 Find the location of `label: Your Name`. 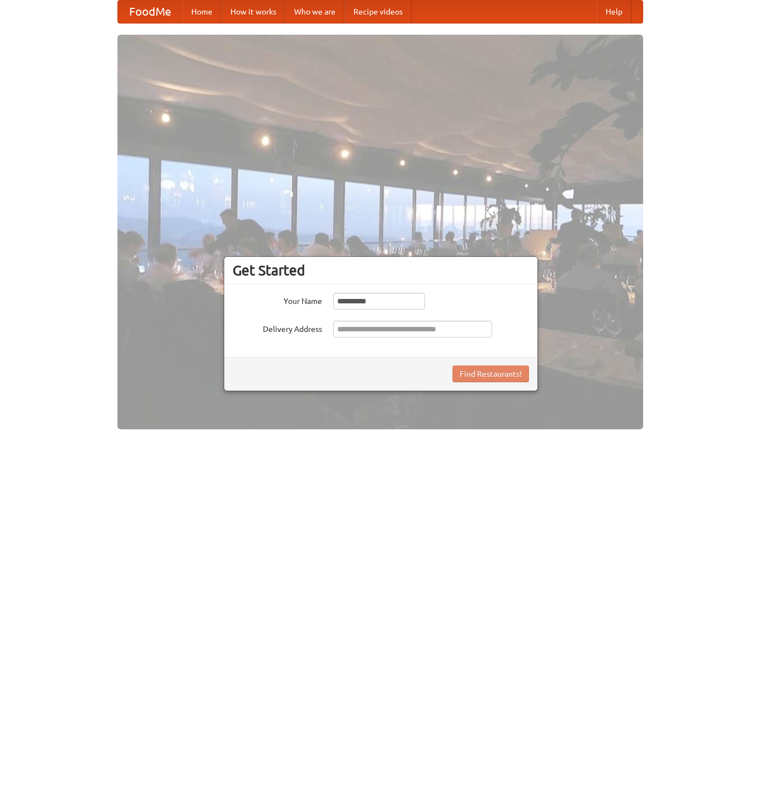

label: Your Name is located at coordinates (278, 299).